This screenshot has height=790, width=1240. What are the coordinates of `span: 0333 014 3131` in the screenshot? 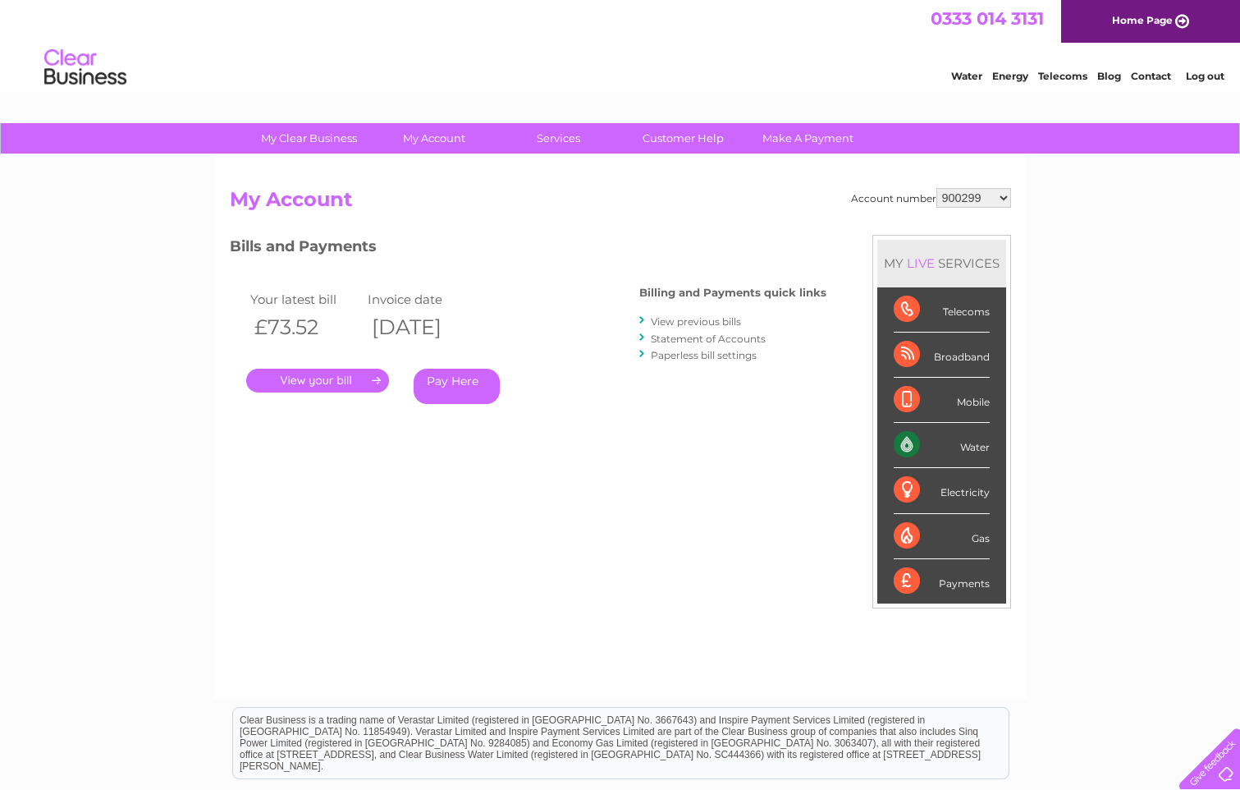 It's located at (988, 18).